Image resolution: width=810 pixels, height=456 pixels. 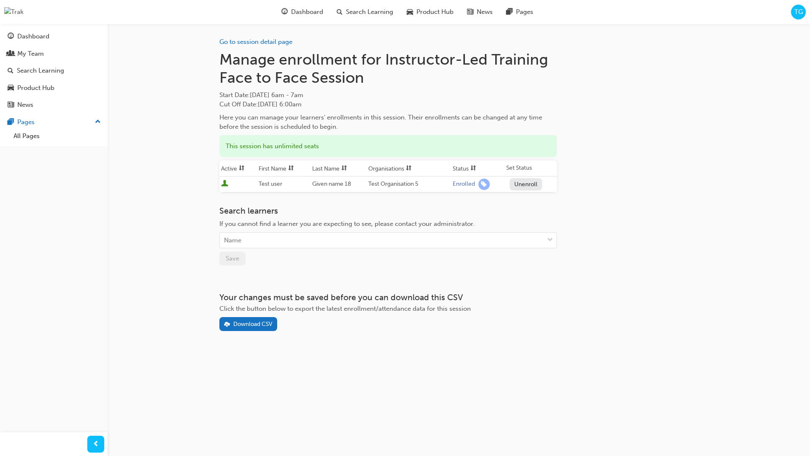 I want to click on div: This session has unlimited seats, so click(x=388, y=146).